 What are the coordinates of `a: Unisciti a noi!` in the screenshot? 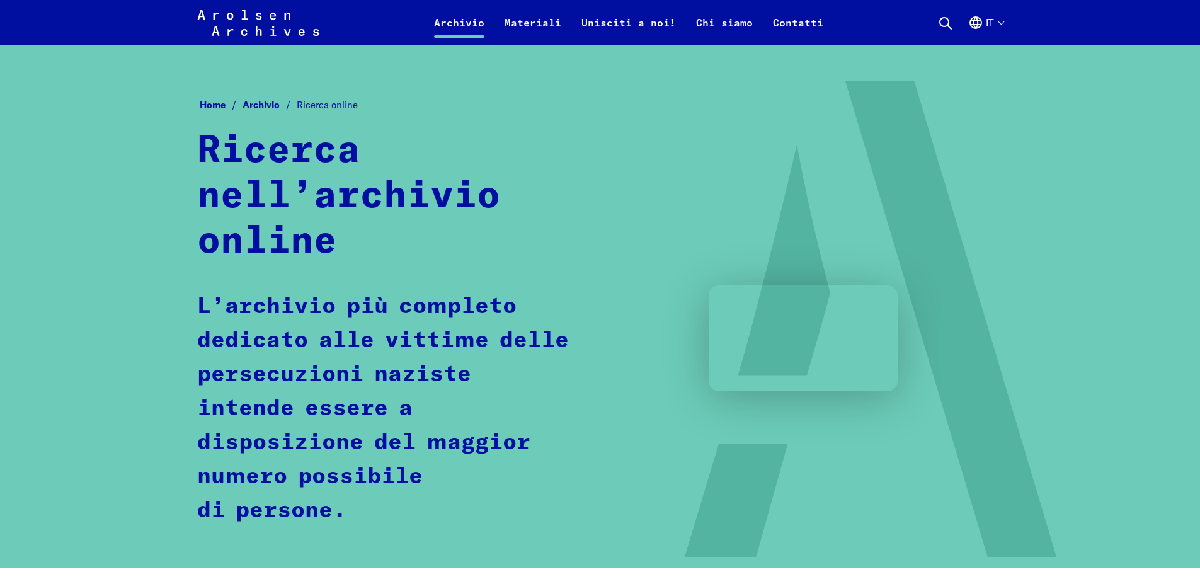 It's located at (629, 30).